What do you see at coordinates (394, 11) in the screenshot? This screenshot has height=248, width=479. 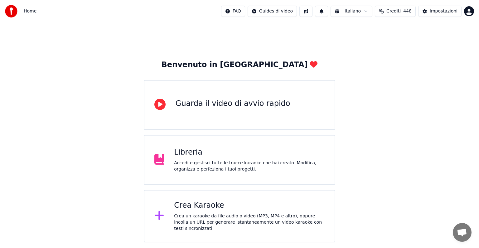 I see `span: Crediti` at bounding box center [394, 11].